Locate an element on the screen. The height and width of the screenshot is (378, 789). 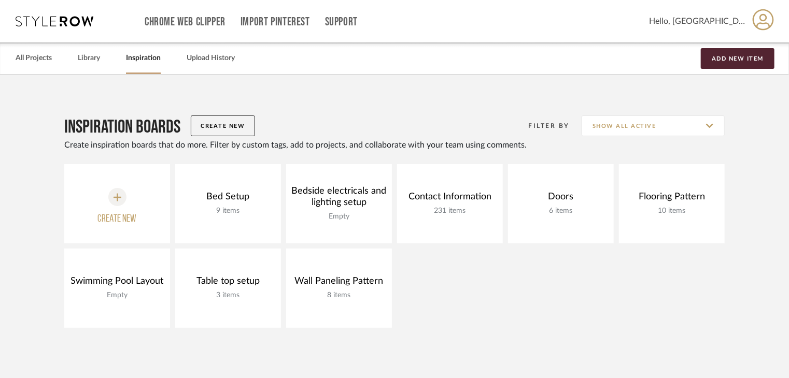
button: Create New is located at coordinates (223, 126).